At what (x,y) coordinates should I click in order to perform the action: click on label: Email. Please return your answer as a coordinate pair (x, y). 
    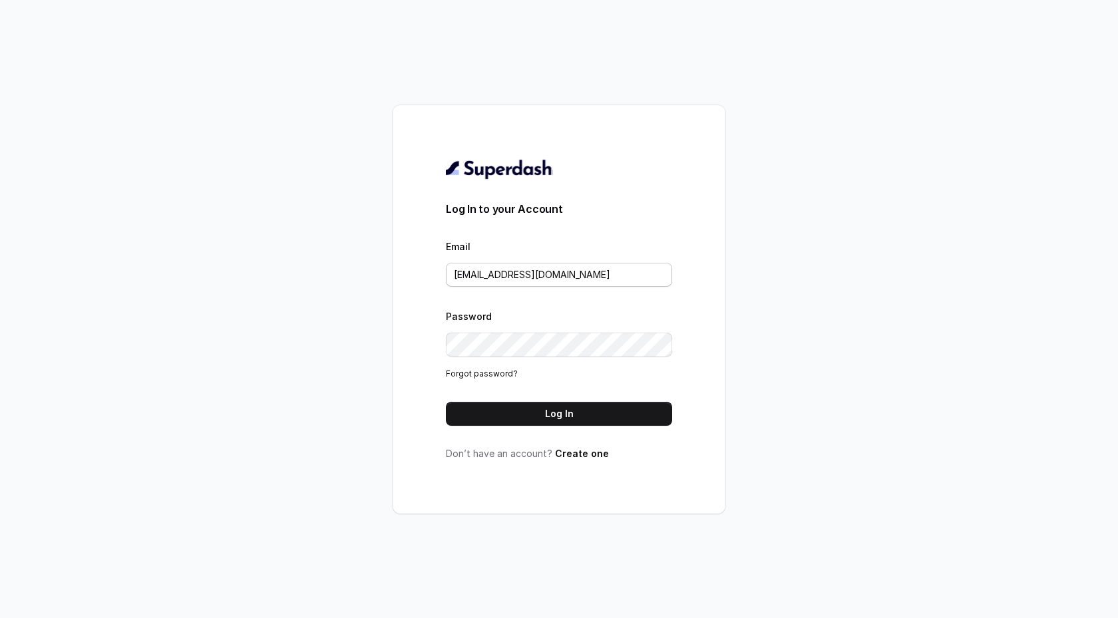
    Looking at the image, I should click on (458, 246).